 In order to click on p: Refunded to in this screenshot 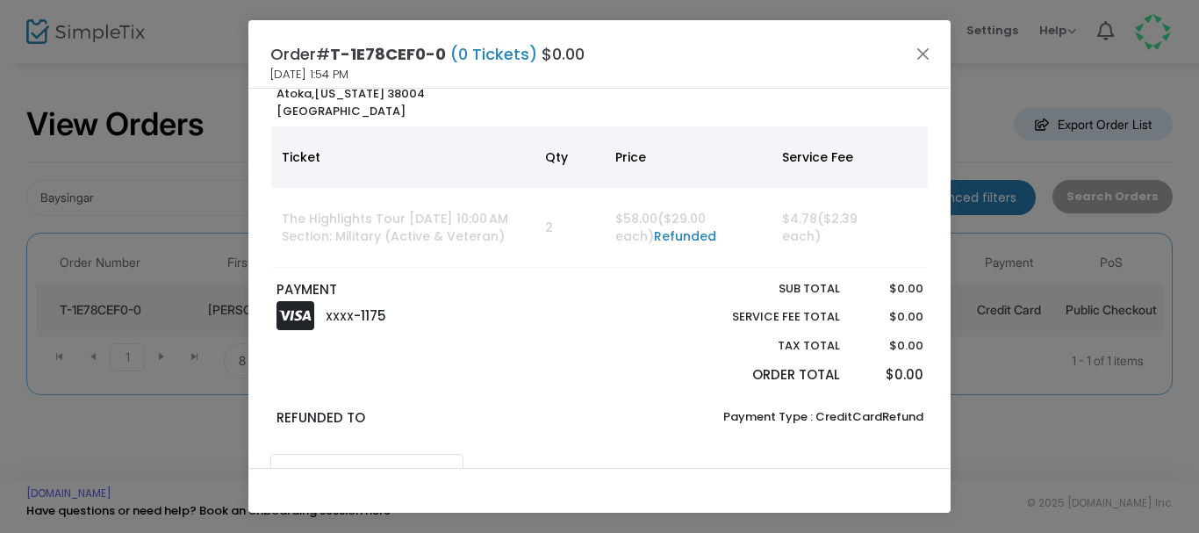, I will do `click(434, 418)`.